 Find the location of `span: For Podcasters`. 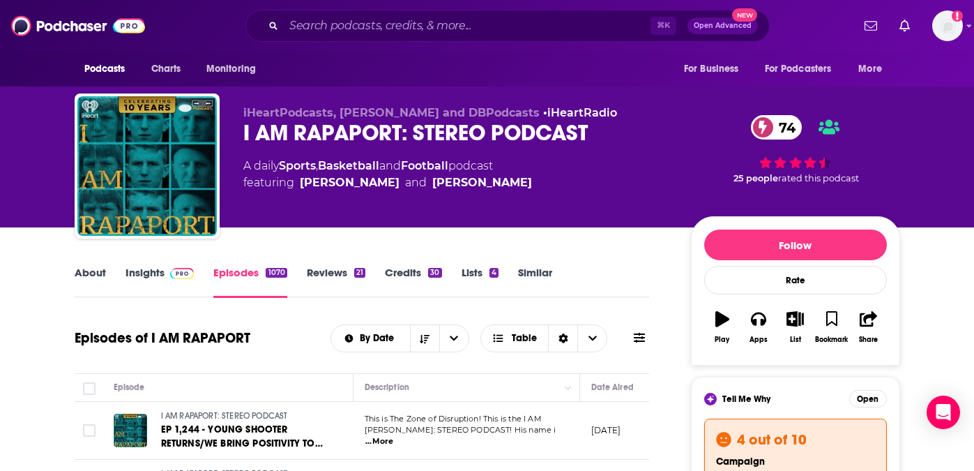

span: For Podcasters is located at coordinates (799, 69).